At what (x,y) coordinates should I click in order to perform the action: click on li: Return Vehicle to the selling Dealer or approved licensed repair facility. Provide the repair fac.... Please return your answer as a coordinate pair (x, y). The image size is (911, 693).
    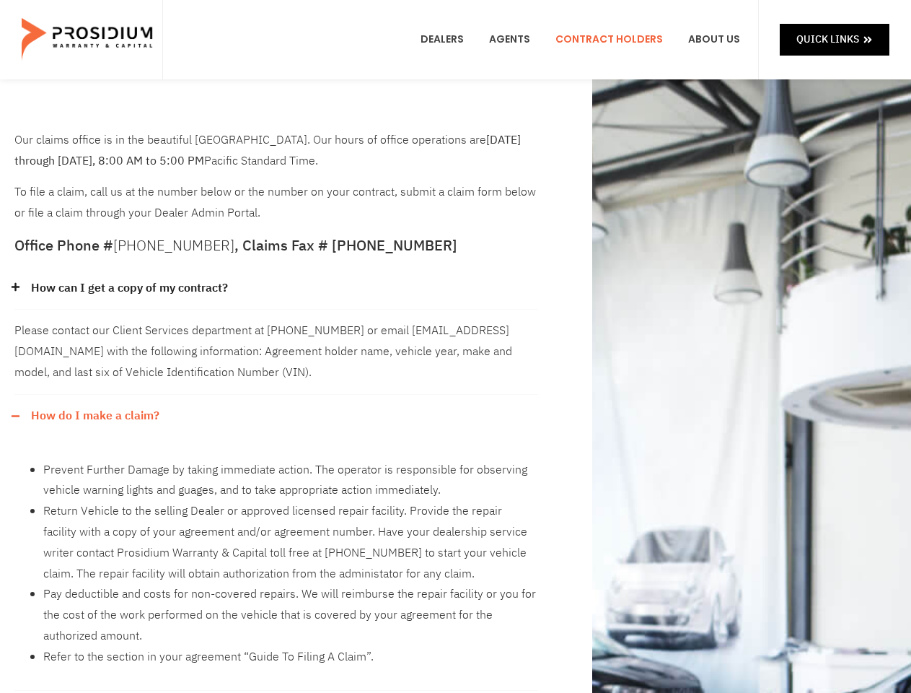
    Looking at the image, I should click on (291, 542).